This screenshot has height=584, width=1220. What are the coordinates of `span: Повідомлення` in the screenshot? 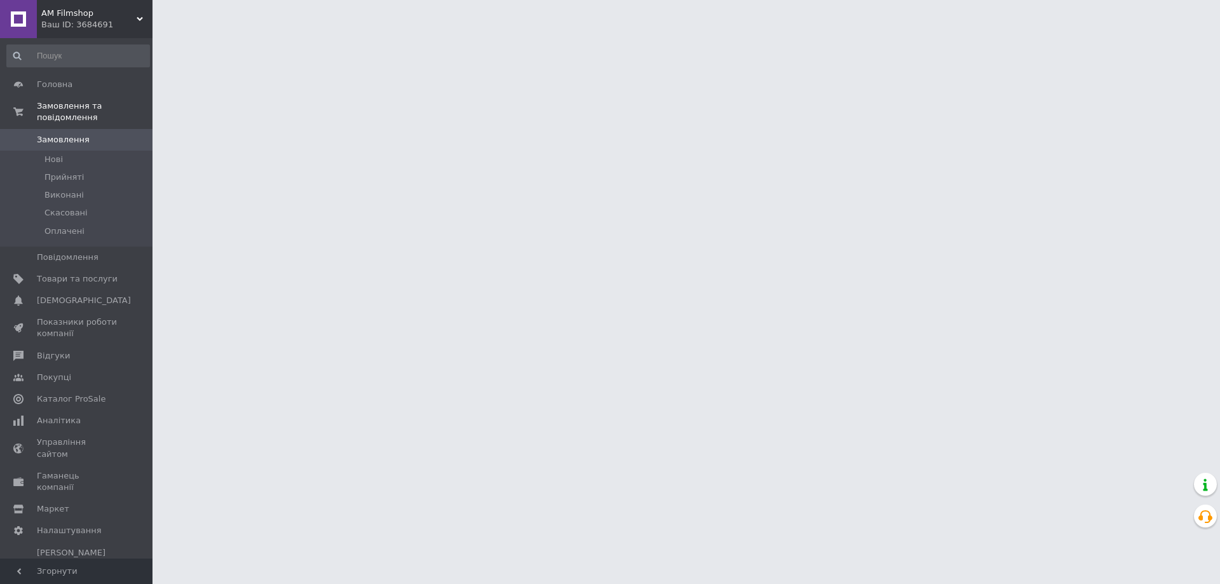 It's located at (67, 257).